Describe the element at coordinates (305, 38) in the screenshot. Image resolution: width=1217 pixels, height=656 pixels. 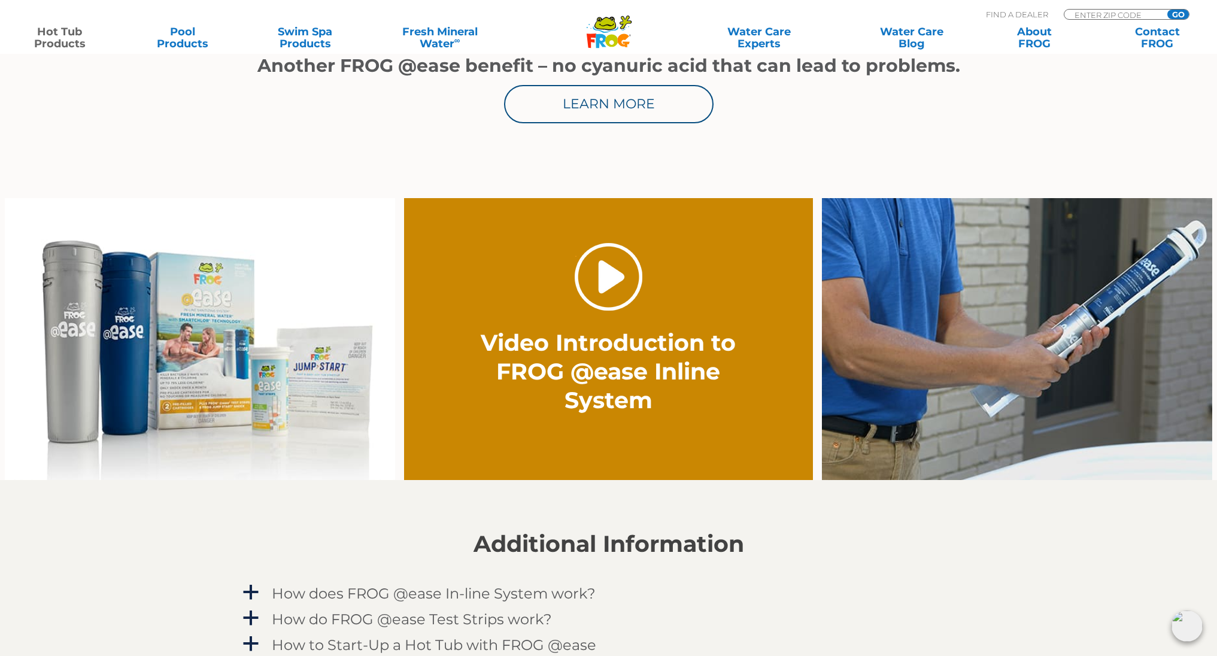
I see `a: Swim SpaProducts` at that location.